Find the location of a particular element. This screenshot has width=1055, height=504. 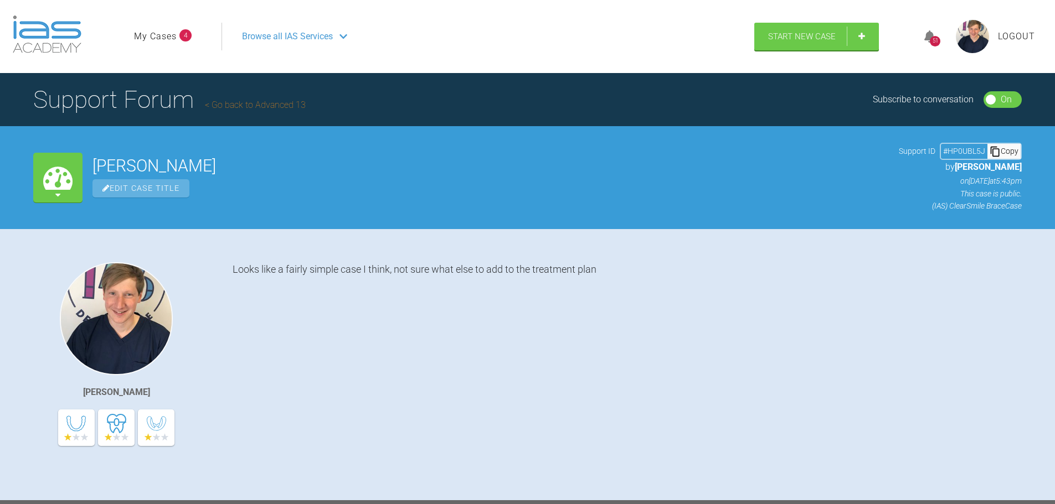

p: (IAS) ClearSmile Brace Case is located at coordinates (960, 206).